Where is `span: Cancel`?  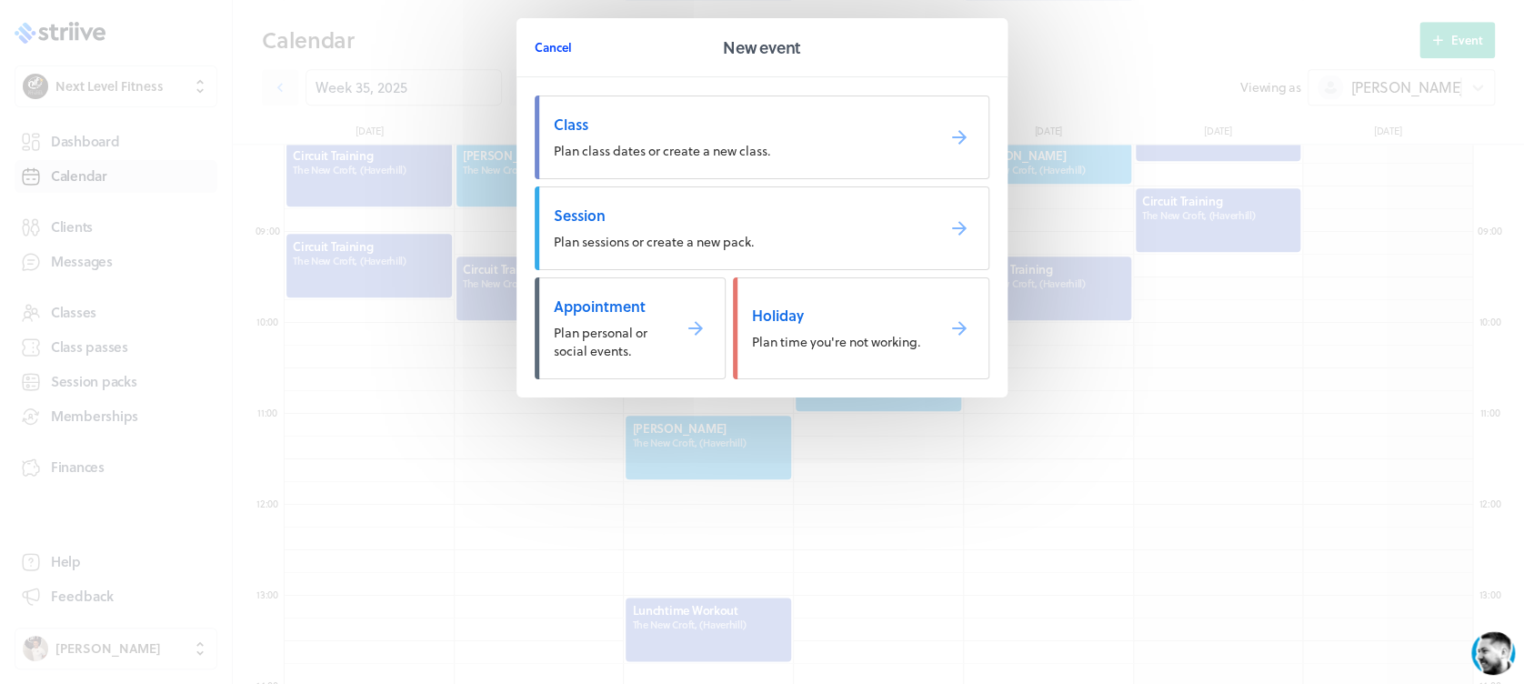
span: Cancel is located at coordinates (553, 47).